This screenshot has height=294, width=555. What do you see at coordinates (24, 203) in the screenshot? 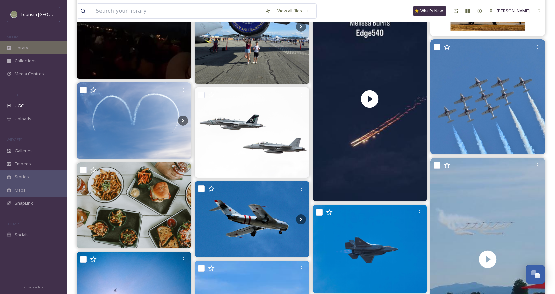
I see `span: SnapLink` at bounding box center [24, 203].